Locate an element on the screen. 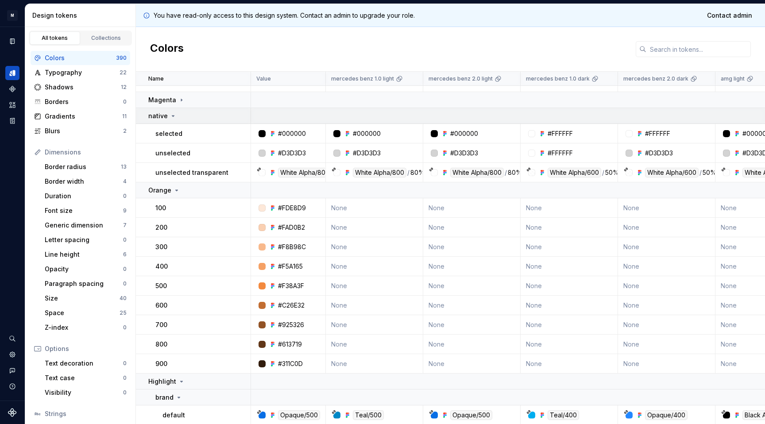 The image size is (765, 424). a: Components is located at coordinates (12, 89).